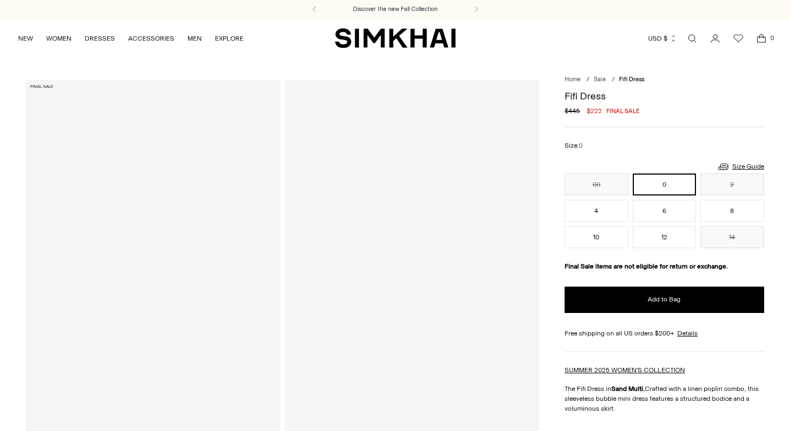 This screenshot has width=790, height=431. What do you see at coordinates (732, 211) in the screenshot?
I see `button: 8` at bounding box center [732, 211].